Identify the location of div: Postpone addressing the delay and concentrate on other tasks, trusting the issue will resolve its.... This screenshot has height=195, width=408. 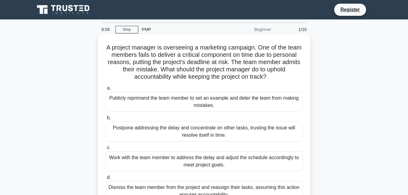
(204, 132).